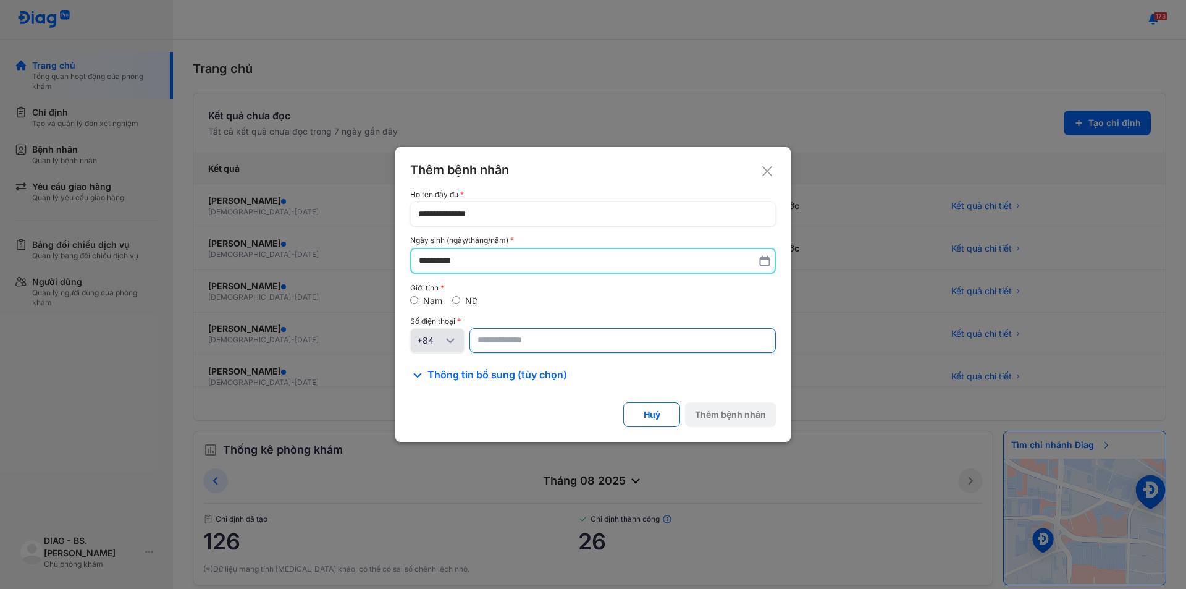  Describe the element at coordinates (593, 321) in the screenshot. I see `div: Số điện thoại` at that location.